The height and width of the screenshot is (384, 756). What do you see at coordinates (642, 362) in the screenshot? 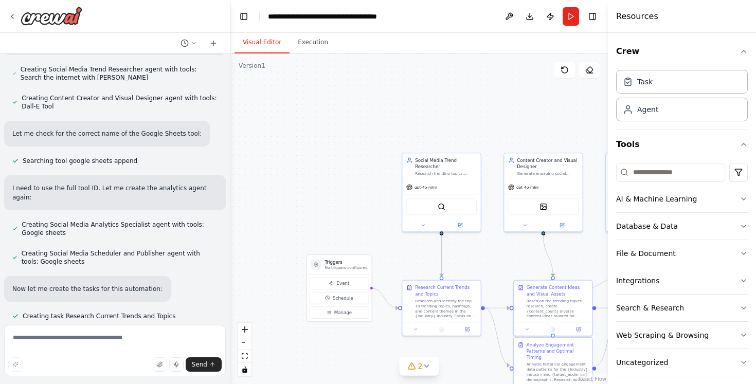
I see `div: Uncategorized` at bounding box center [642, 362].